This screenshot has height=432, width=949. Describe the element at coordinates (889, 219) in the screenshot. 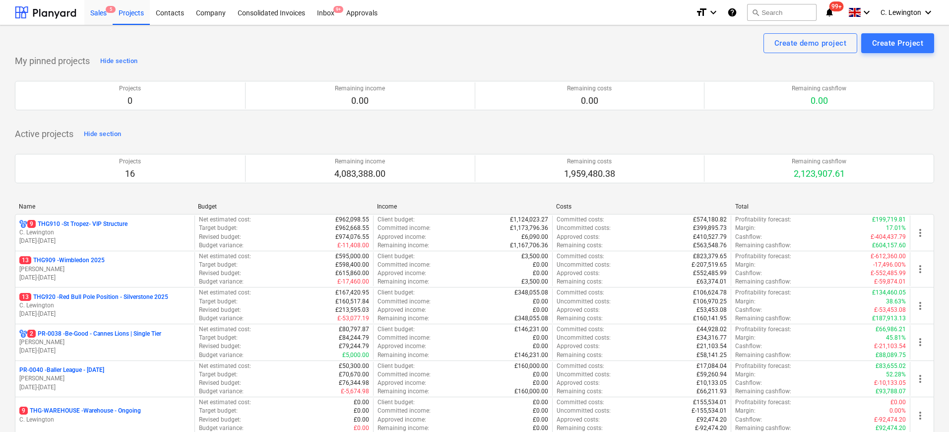

I see `p: £199,719.81` at that location.